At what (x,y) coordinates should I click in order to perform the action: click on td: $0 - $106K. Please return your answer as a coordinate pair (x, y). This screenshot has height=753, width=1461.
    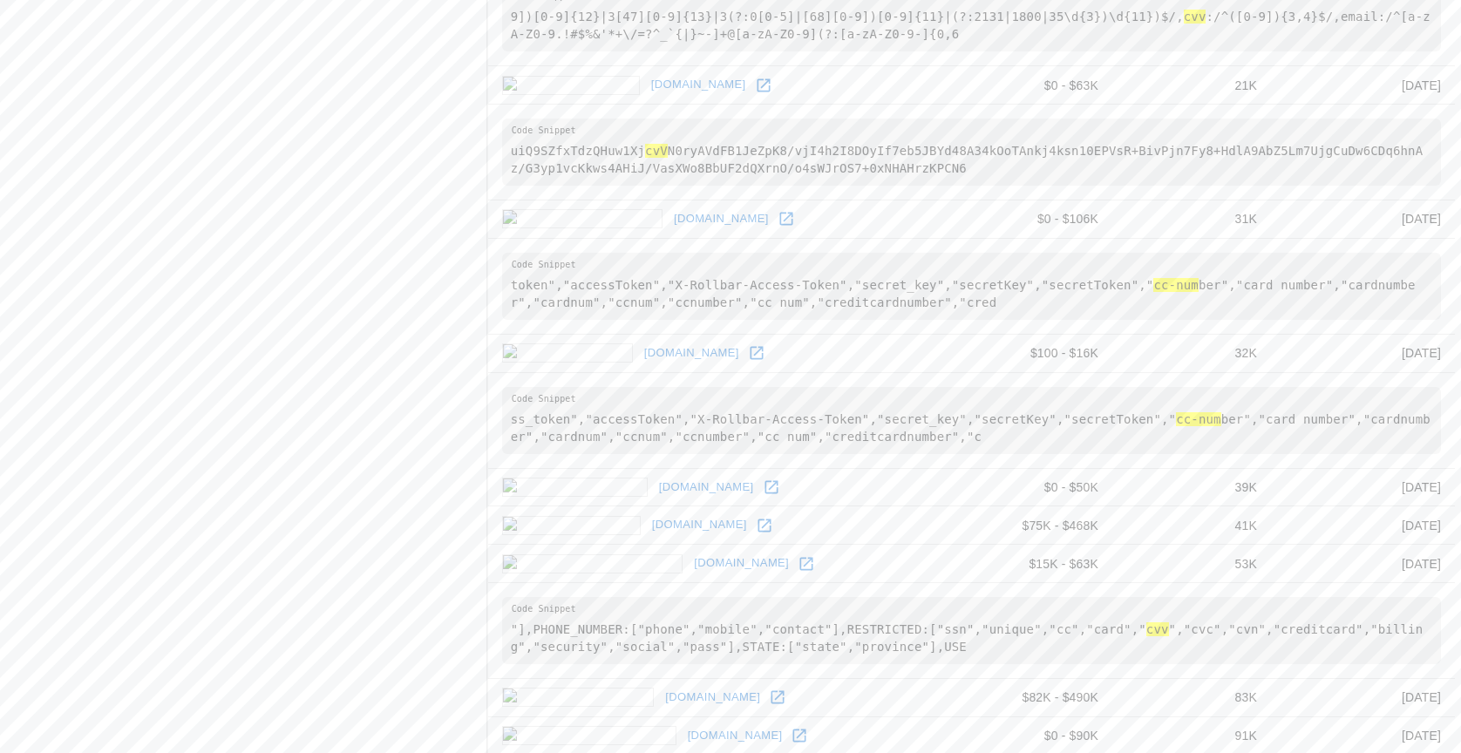
    Looking at the image, I should click on (1028, 220).